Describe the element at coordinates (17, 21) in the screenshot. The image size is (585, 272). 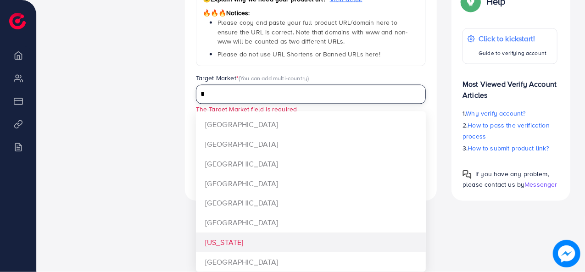
I see `img: logo` at that location.